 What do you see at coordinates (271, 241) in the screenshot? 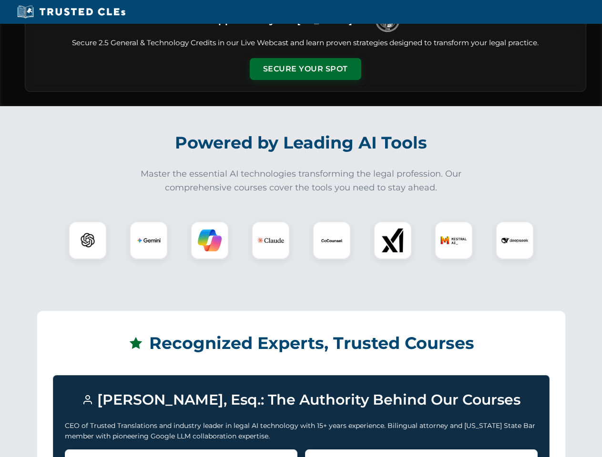
I see `div: Claude` at bounding box center [271, 241].